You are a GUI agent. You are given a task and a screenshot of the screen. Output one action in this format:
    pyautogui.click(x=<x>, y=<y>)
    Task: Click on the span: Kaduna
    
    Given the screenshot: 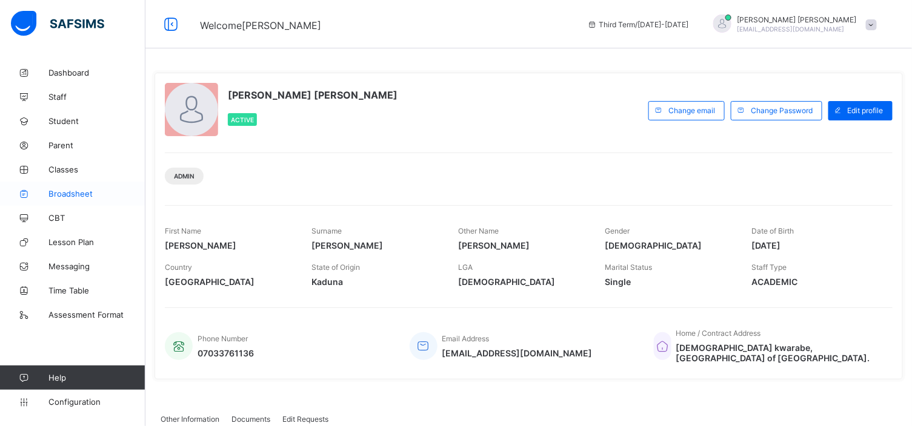 What is the action you would take?
    pyautogui.click(x=376, y=282)
    